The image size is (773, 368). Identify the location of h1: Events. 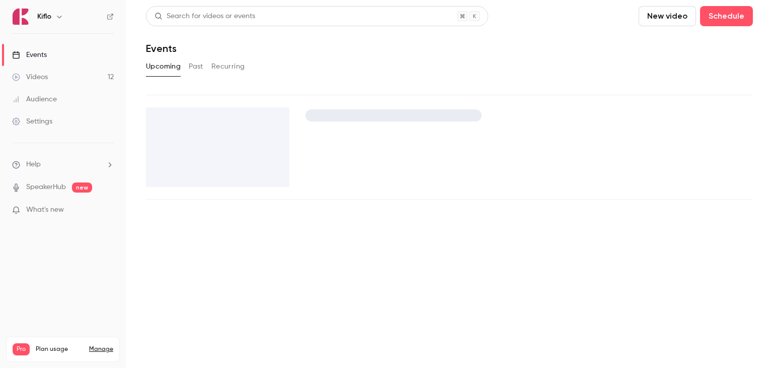
(161, 48).